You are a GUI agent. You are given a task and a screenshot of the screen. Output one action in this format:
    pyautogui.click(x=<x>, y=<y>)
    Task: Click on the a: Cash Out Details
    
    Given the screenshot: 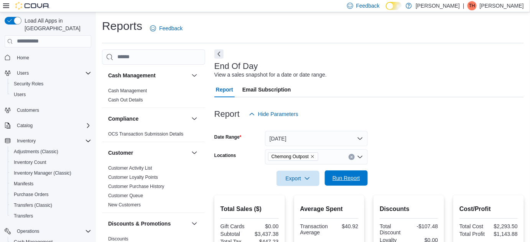 What is the action you would take?
    pyautogui.click(x=125, y=100)
    